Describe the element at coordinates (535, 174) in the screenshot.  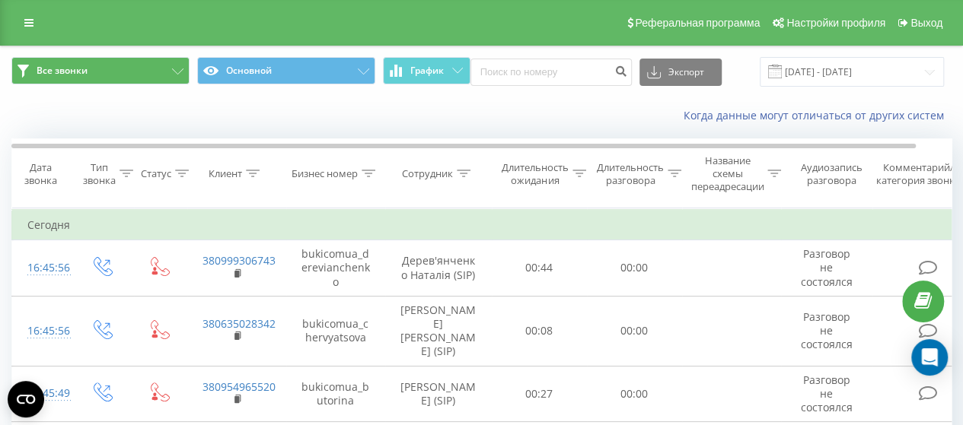
I see `div: Длительность ожидания` at that location.